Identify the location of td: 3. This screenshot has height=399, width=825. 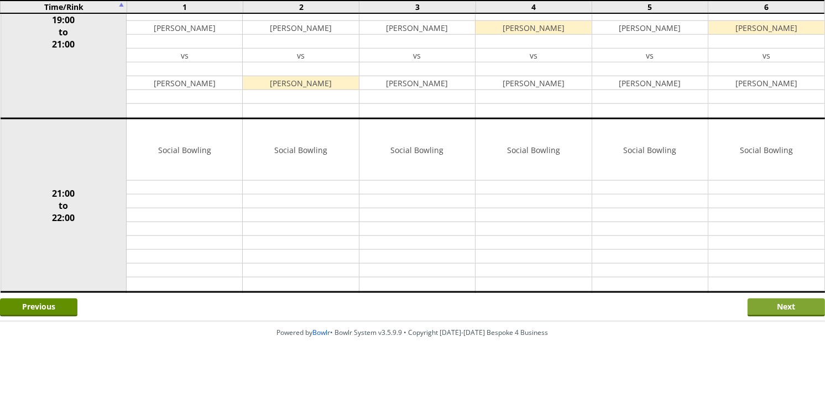
(417, 7).